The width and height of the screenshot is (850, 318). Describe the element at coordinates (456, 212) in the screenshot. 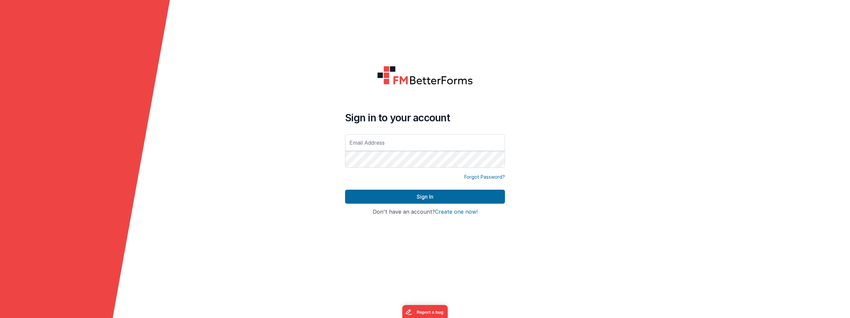

I see `button: Create one now!` at that location.